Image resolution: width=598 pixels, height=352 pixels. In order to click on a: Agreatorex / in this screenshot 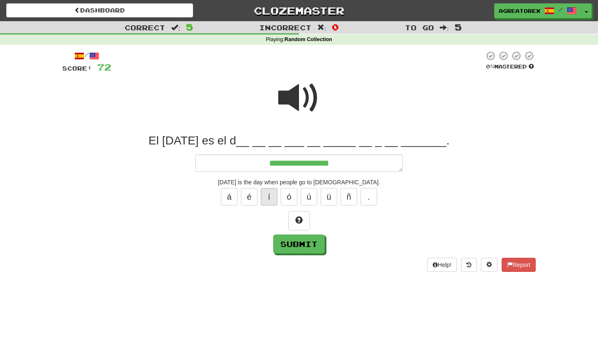, I will do `click(537, 11)`.